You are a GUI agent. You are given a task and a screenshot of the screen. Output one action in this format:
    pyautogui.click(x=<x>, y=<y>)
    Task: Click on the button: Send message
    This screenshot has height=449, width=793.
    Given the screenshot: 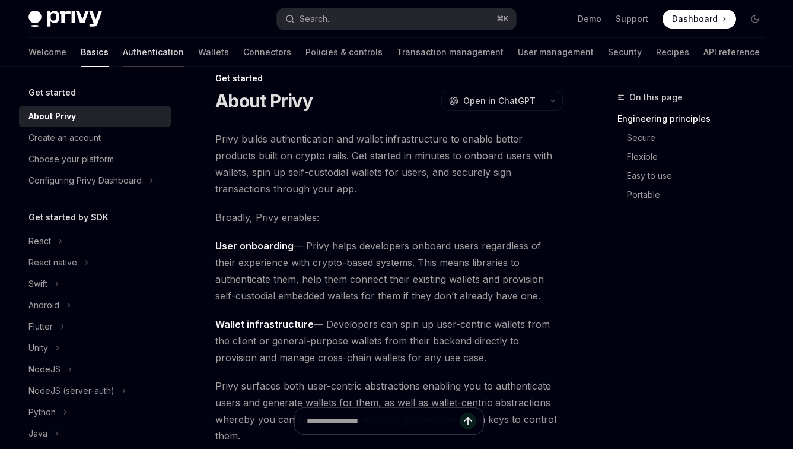 What is the action you would take?
    pyautogui.click(x=468, y=421)
    